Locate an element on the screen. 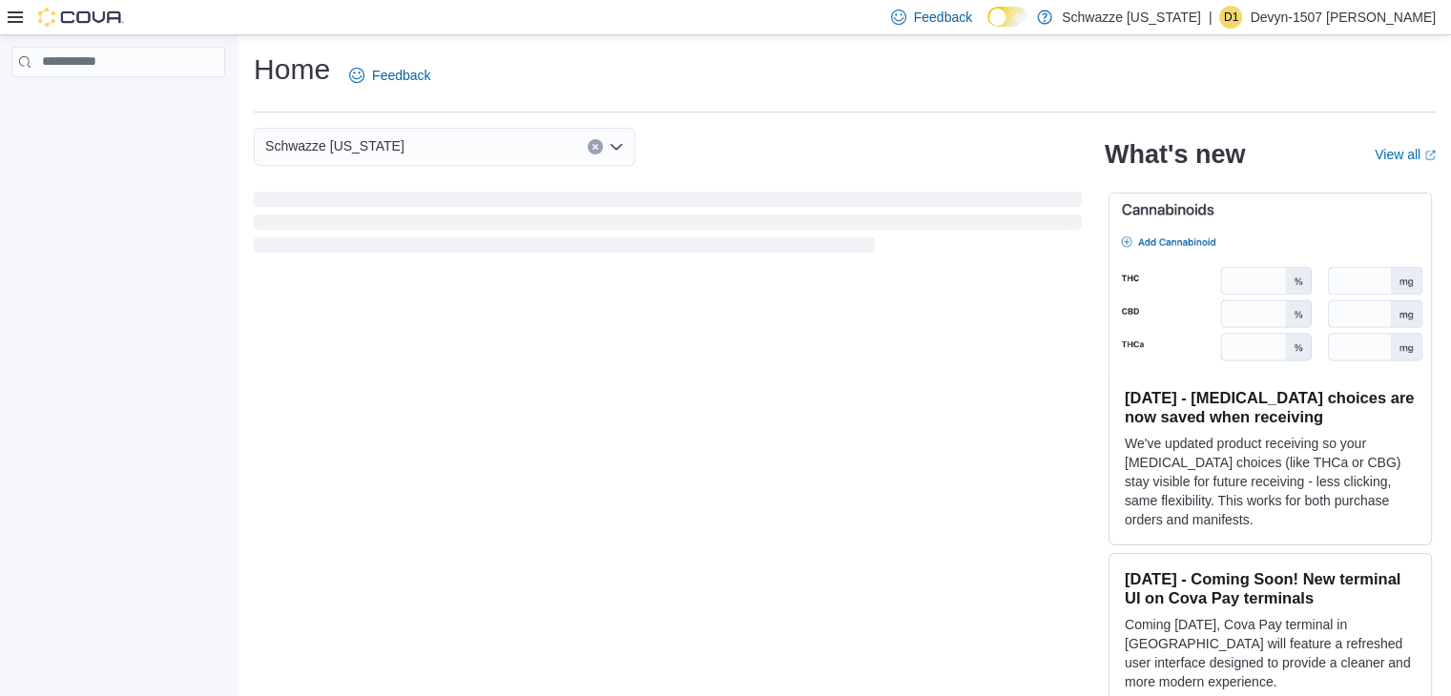 The height and width of the screenshot is (696, 1451). h2: What's new is located at coordinates (1174, 154).